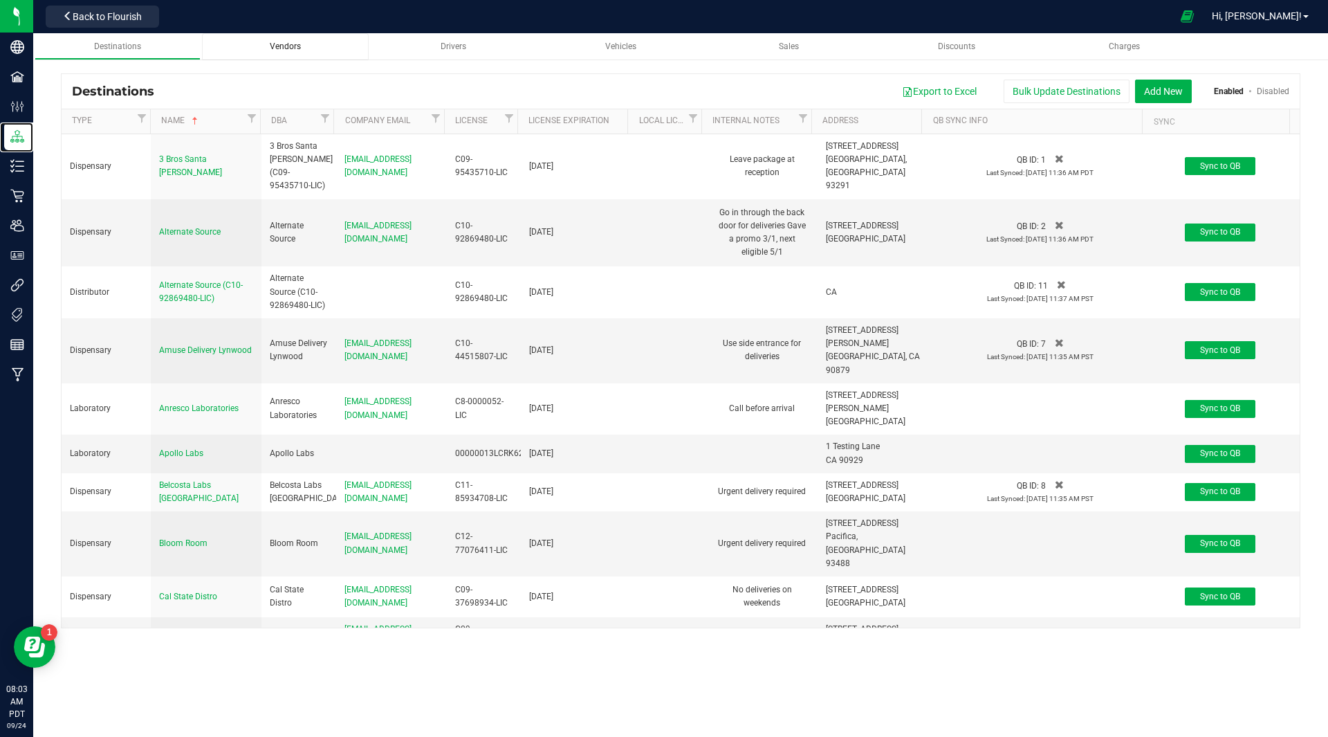 The width and height of the screenshot is (1328, 737). I want to click on span: Apollo Labs, so click(181, 453).